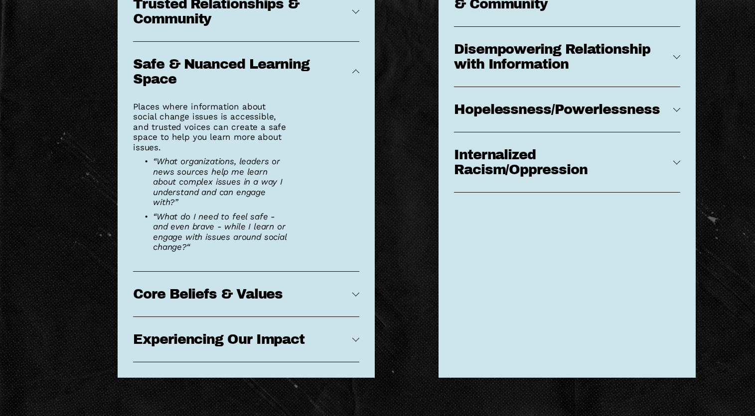 Image resolution: width=755 pixels, height=416 pixels. What do you see at coordinates (218, 182) in the screenshot?
I see `em: “What organizations, leaders or news sources help me learn about complex issues in a way I unders...` at bounding box center [218, 182].